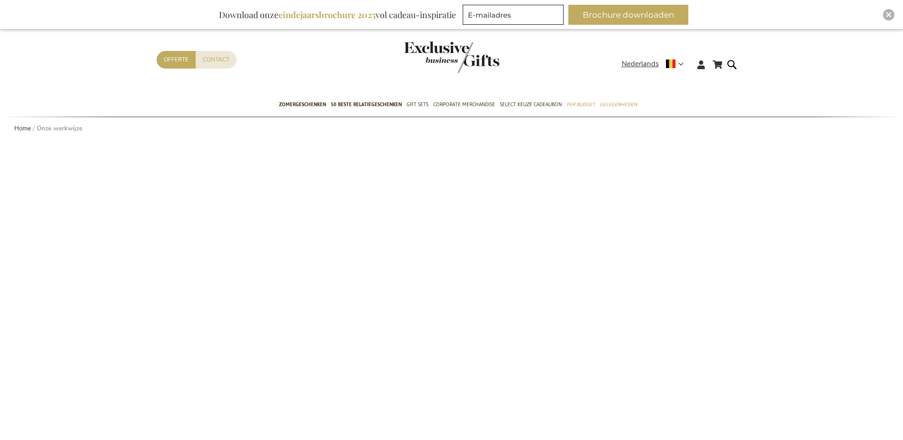 The width and height of the screenshot is (903, 440). I want to click on span: Zomergeschenken, so click(302, 104).